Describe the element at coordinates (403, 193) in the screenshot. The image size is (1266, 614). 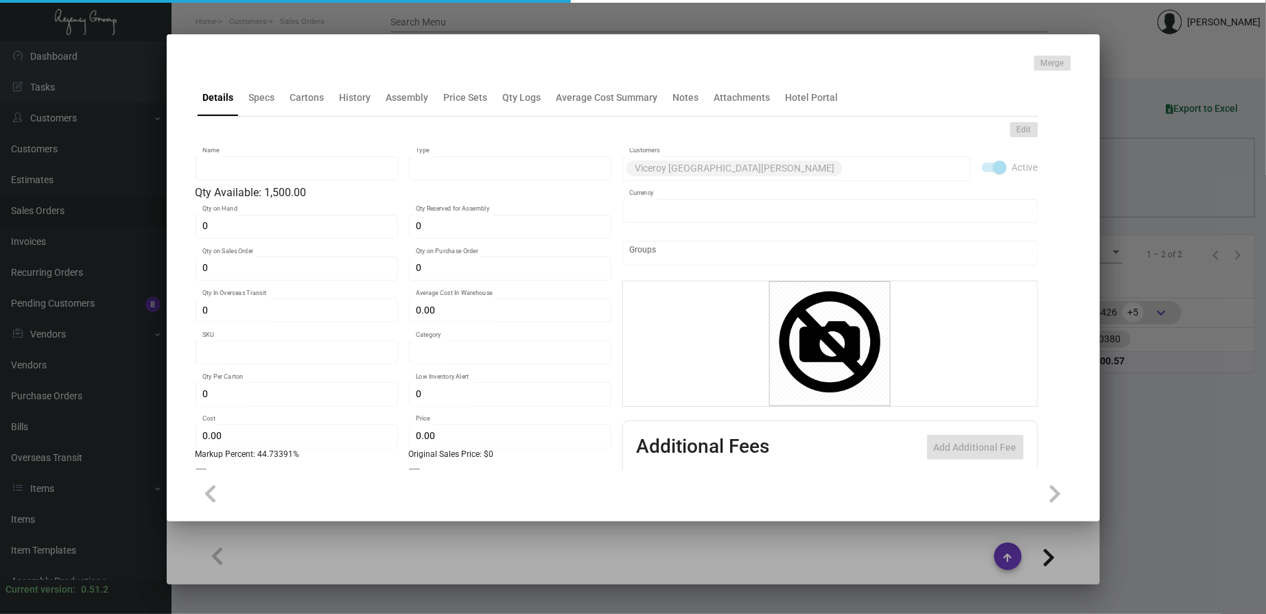
I see `div: Qty Available: 1,500.00` at that location.